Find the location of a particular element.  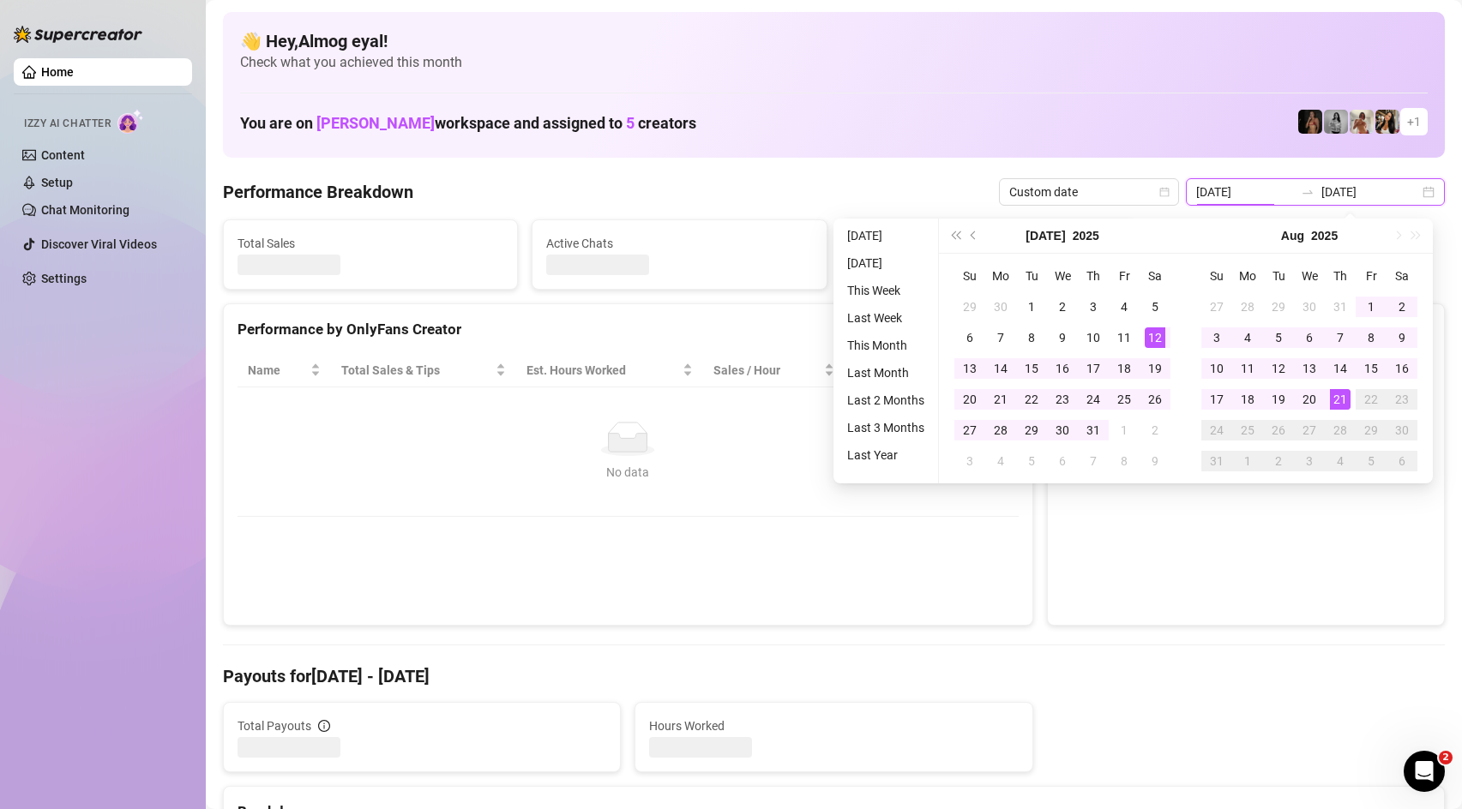

div: 27 is located at coordinates (970, 430).